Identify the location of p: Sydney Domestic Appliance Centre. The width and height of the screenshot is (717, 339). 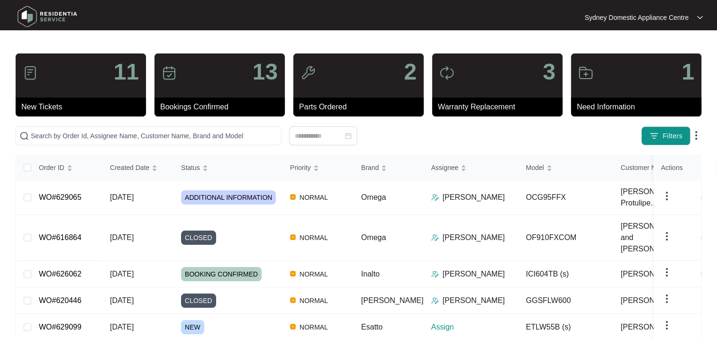
(636, 18).